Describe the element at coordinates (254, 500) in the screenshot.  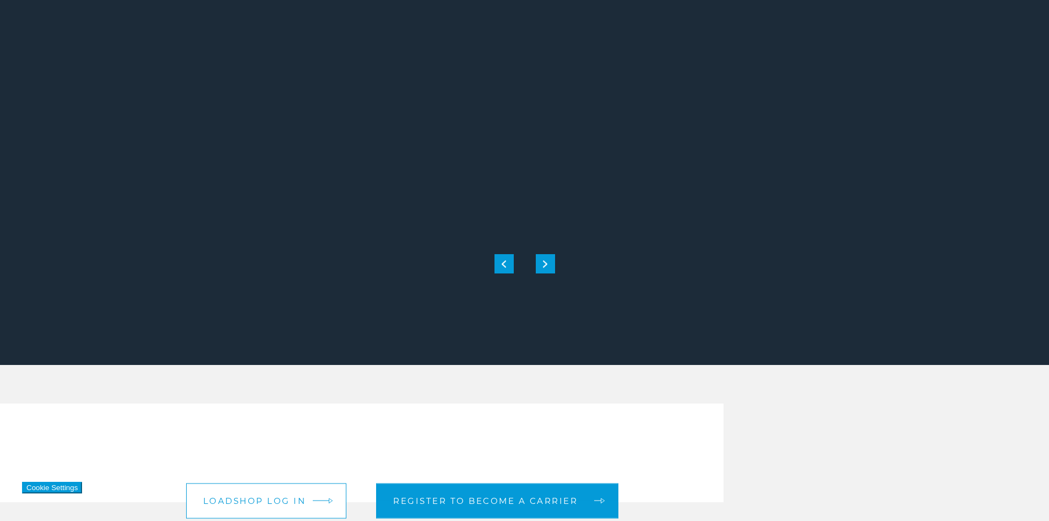
I see `span: Loadshop log in` at that location.